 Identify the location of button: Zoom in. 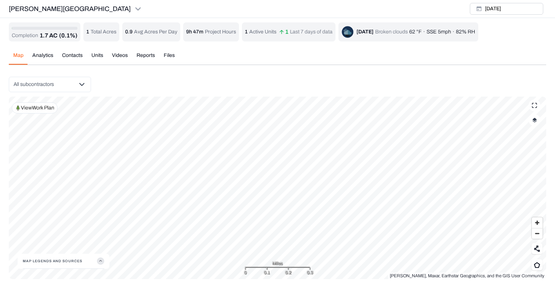
(537, 223).